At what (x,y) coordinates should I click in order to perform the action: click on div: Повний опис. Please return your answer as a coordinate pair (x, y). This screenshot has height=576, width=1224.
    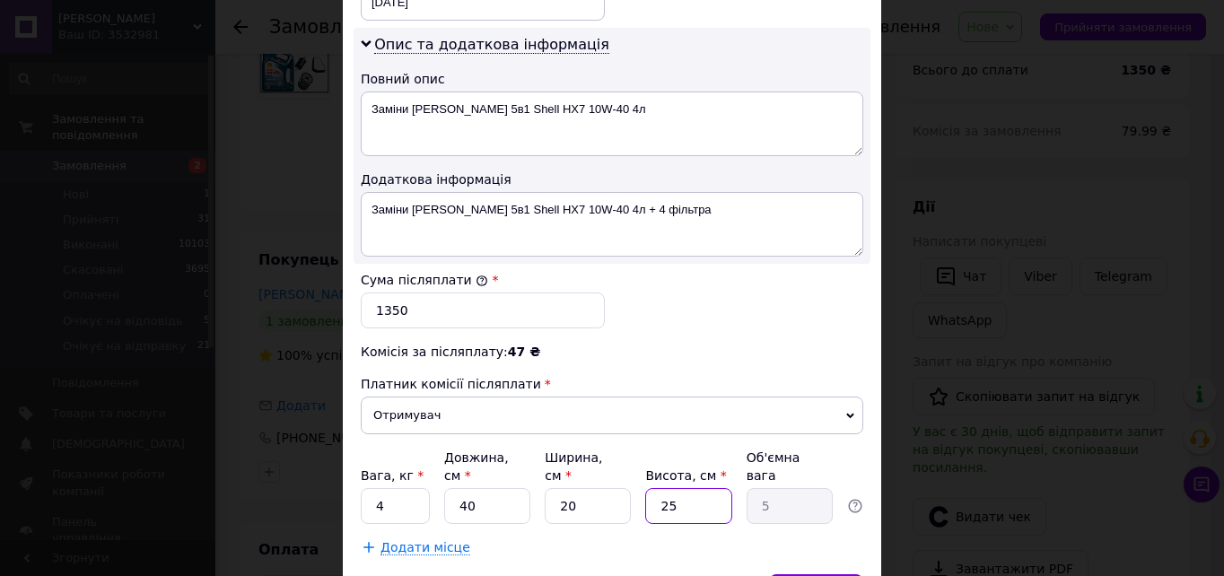
    Looking at the image, I should click on (612, 79).